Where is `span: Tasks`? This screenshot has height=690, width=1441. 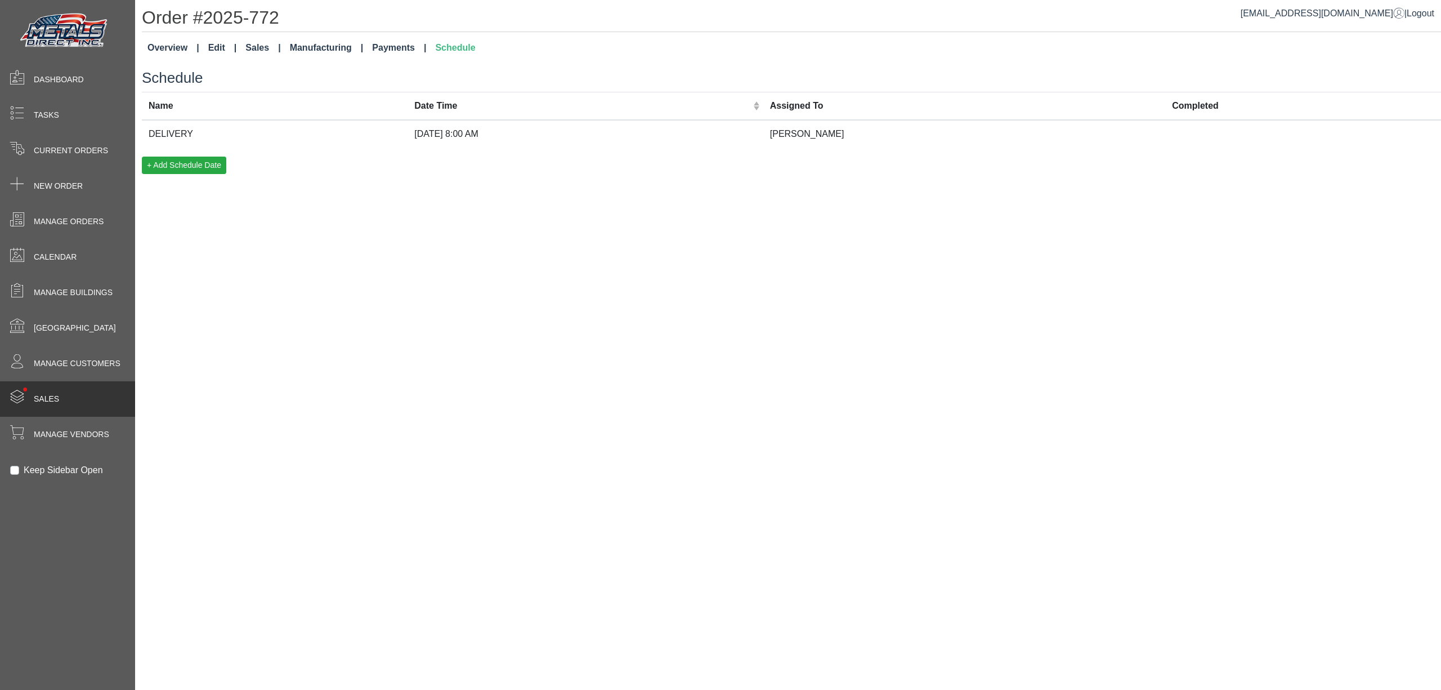
span: Tasks is located at coordinates (46, 115).